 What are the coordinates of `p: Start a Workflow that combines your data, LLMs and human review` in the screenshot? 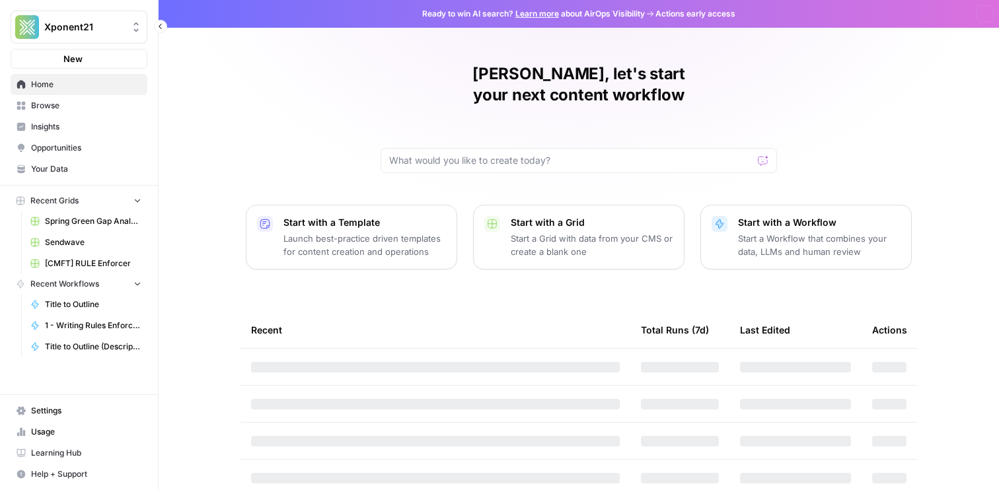 It's located at (820, 245).